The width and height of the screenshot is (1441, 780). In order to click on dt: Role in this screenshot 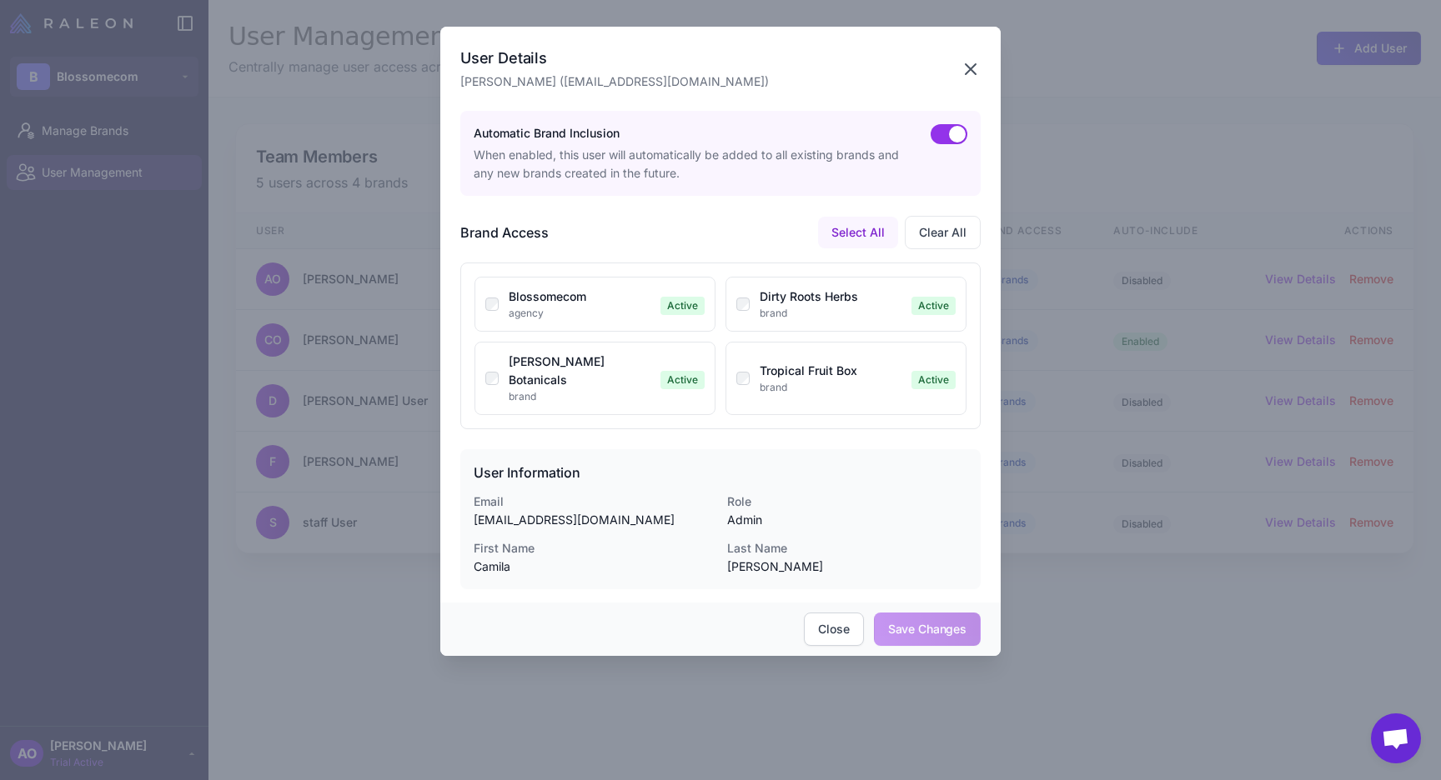, I will do `click(847, 502)`.